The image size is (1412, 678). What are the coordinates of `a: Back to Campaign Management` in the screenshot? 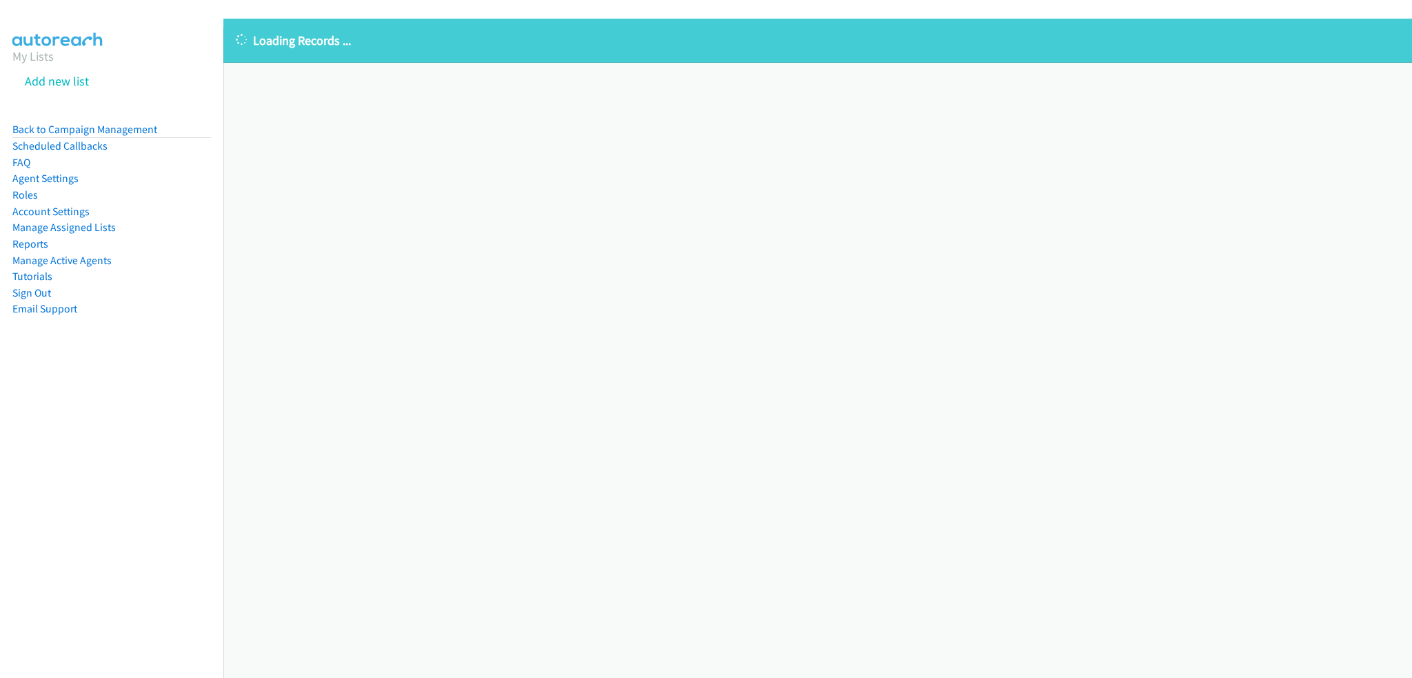 It's located at (85, 129).